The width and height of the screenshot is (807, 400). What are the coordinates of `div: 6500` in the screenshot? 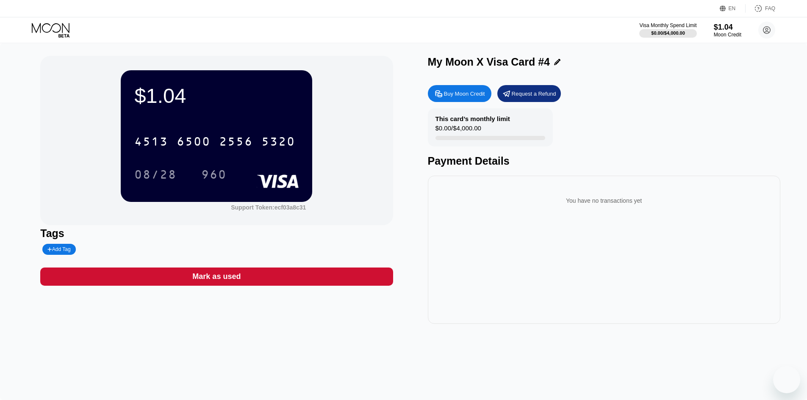 It's located at (194, 143).